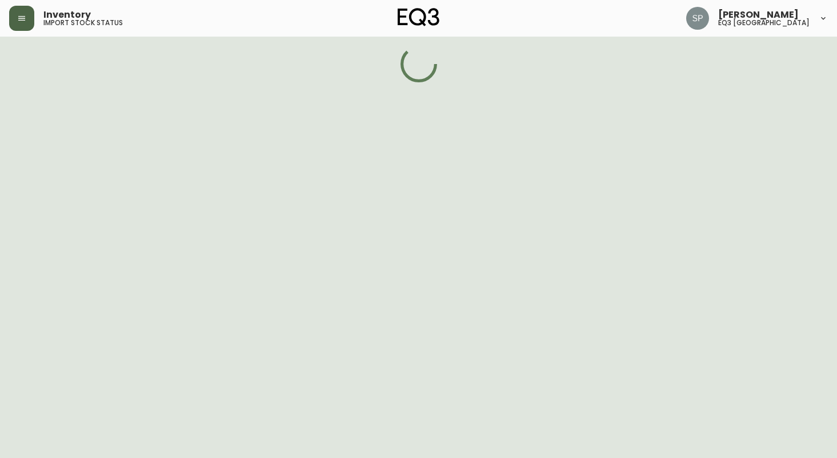 Image resolution: width=837 pixels, height=458 pixels. What do you see at coordinates (419, 17) in the screenshot?
I see `img: logo` at bounding box center [419, 17].